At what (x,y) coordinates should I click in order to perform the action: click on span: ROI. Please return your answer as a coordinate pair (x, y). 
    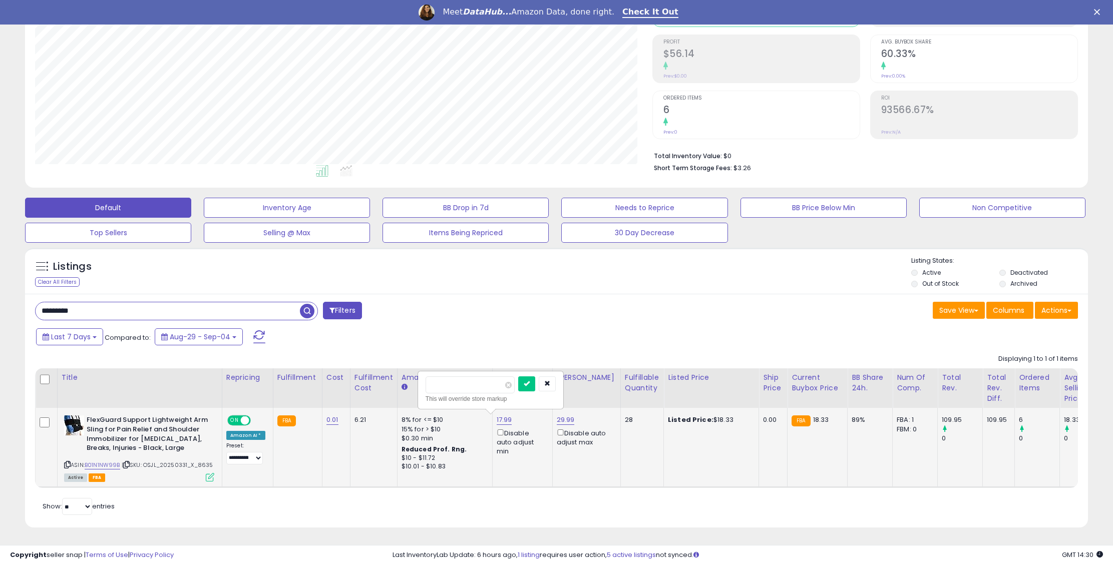
    Looking at the image, I should click on (979, 98).